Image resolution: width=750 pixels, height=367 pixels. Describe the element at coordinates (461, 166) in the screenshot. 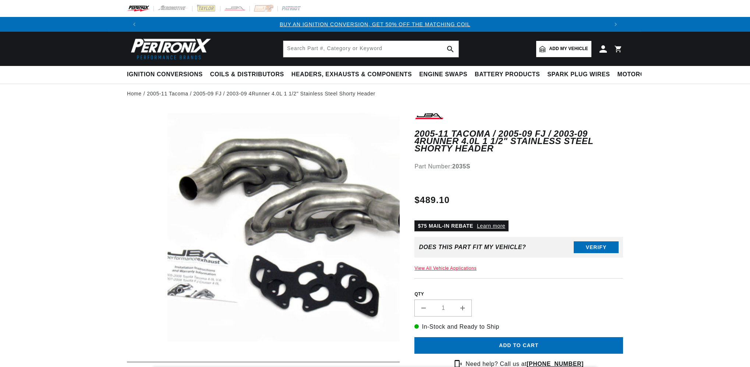

I see `strong: 2035S` at that location.